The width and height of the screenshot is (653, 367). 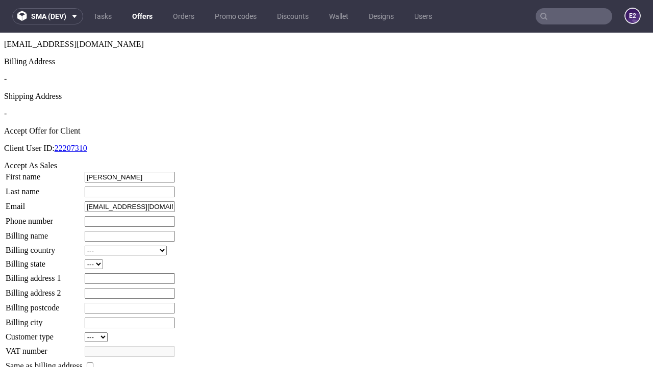 I want to click on td: Billing state, so click(x=44, y=232).